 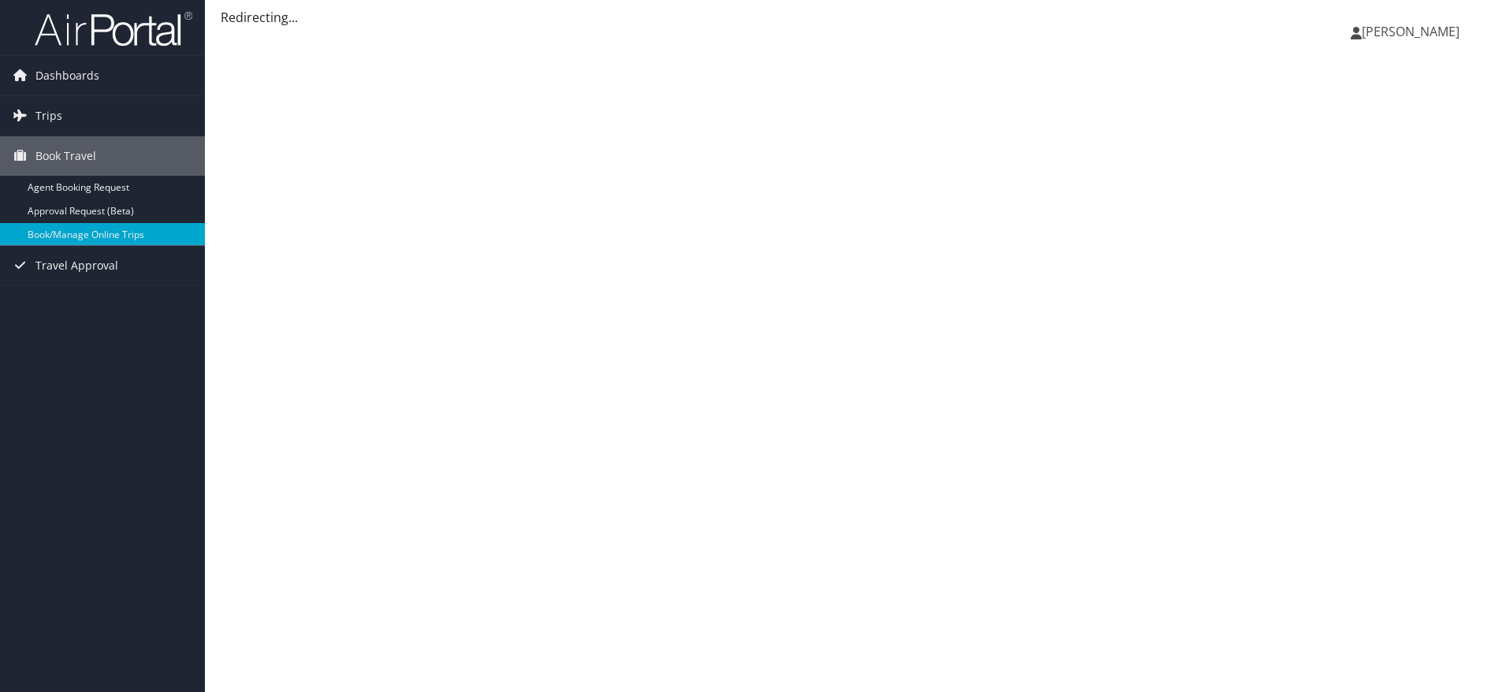 I want to click on span: Book Travel, so click(x=65, y=156).